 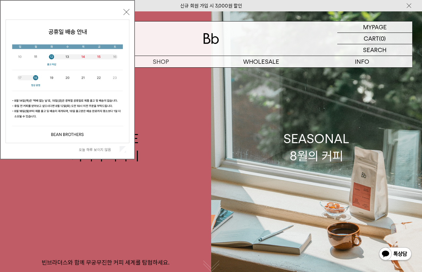 What do you see at coordinates (261, 62) in the screenshot?
I see `p: WHOLESALE` at bounding box center [261, 62].